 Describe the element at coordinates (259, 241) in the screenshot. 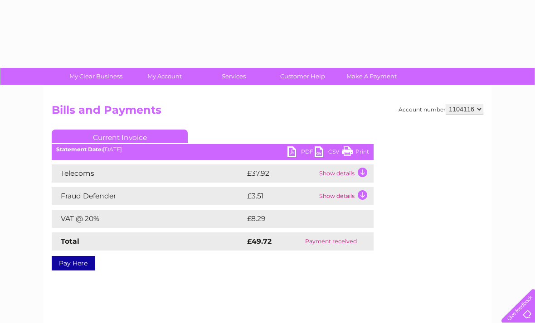

I see `strong: £49.72` at that location.